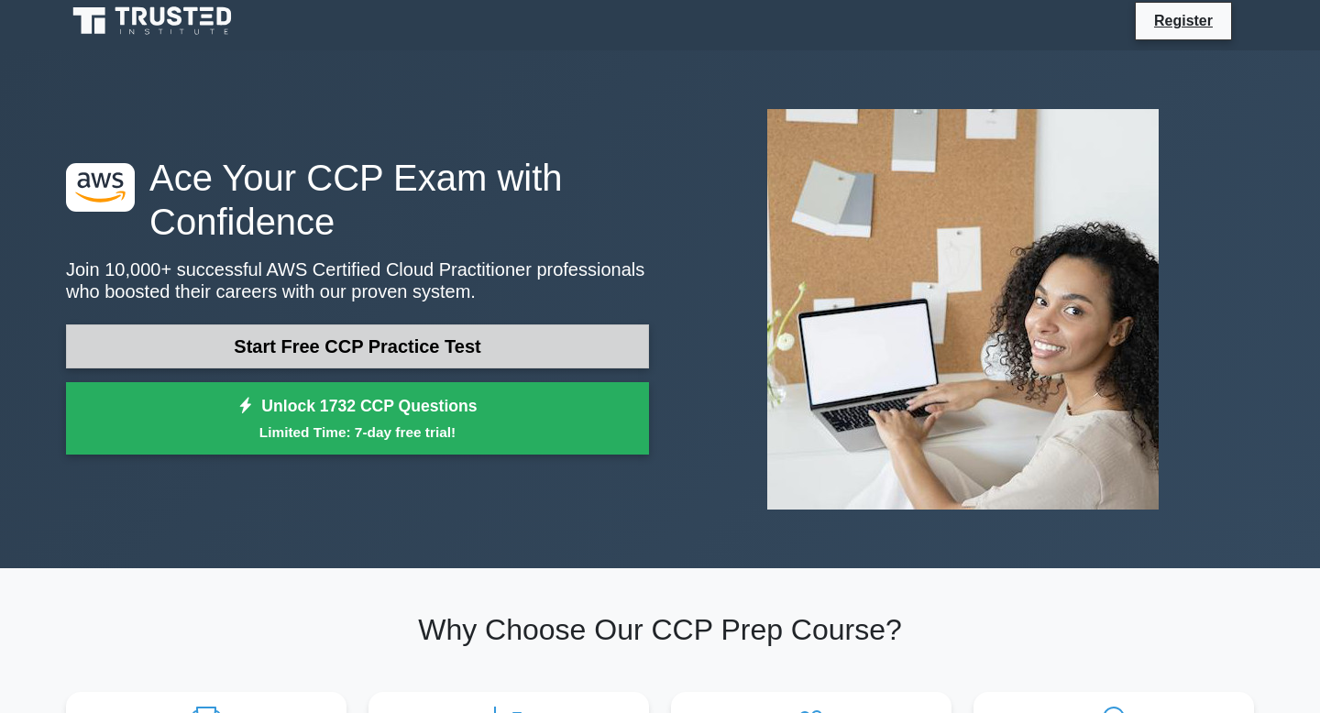  Describe the element at coordinates (357, 432) in the screenshot. I see `small: Limited Time: 7-day free trial!` at that location.